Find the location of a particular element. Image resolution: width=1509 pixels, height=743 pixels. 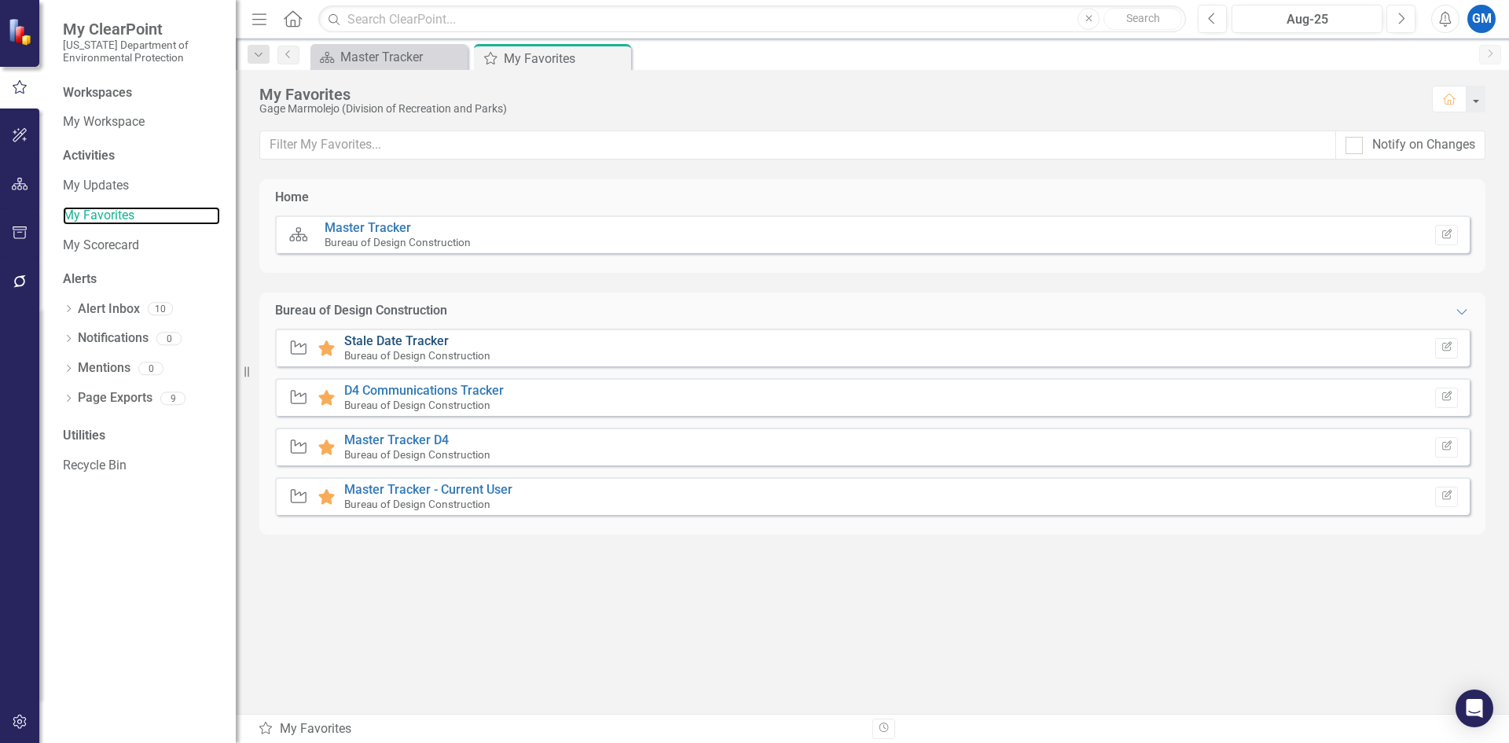

span: My ClearPoint is located at coordinates (141, 29).